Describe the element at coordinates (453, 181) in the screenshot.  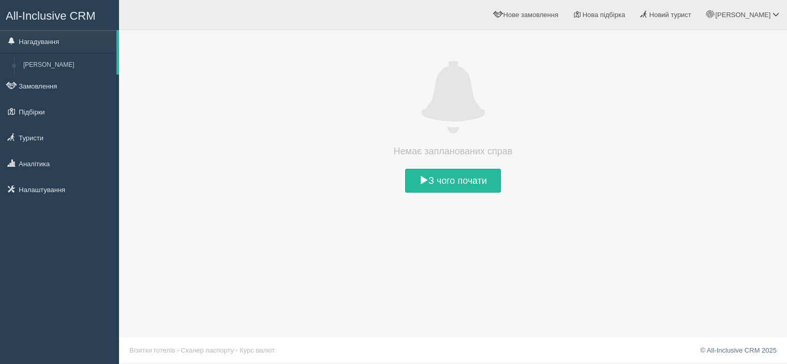
I see `a: З чого почати` at that location.